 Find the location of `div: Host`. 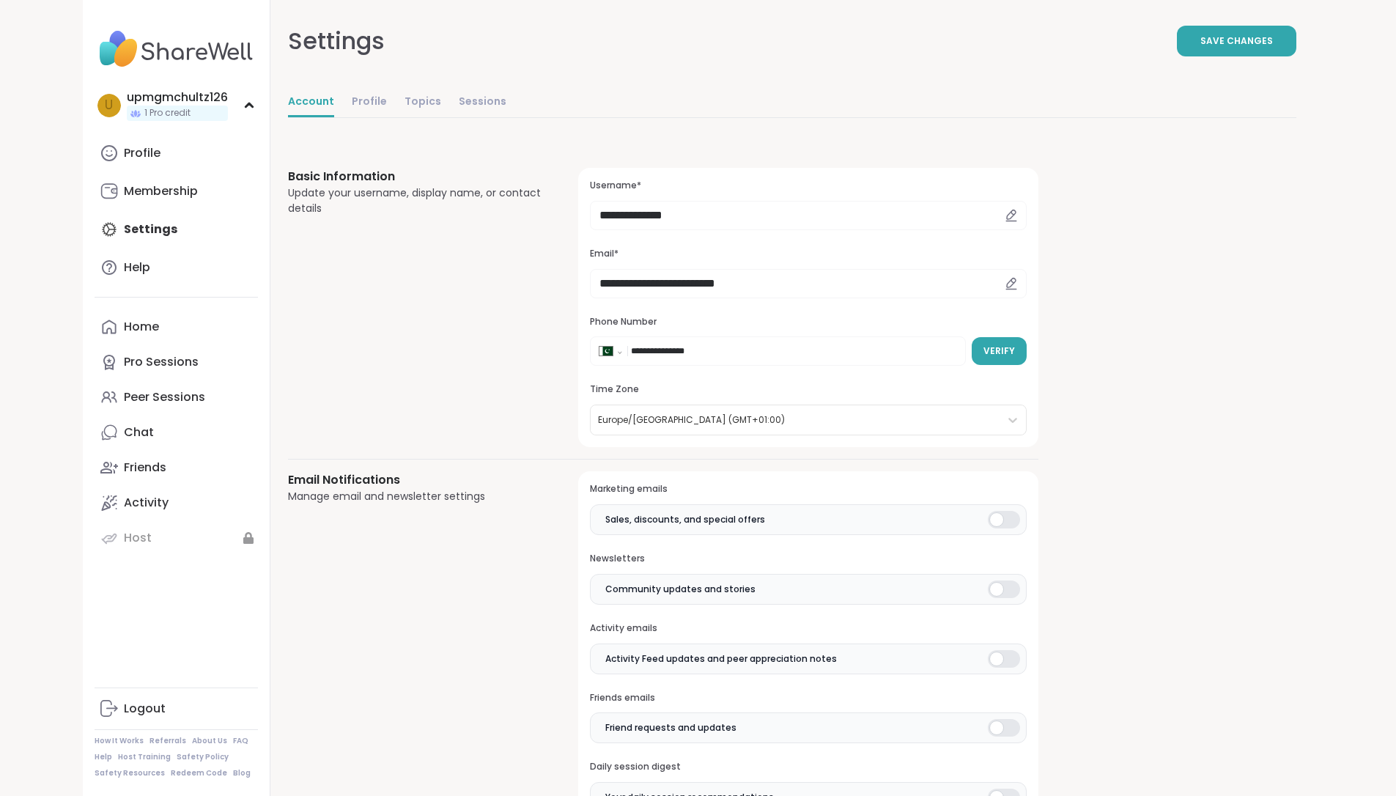

div: Host is located at coordinates (138, 538).